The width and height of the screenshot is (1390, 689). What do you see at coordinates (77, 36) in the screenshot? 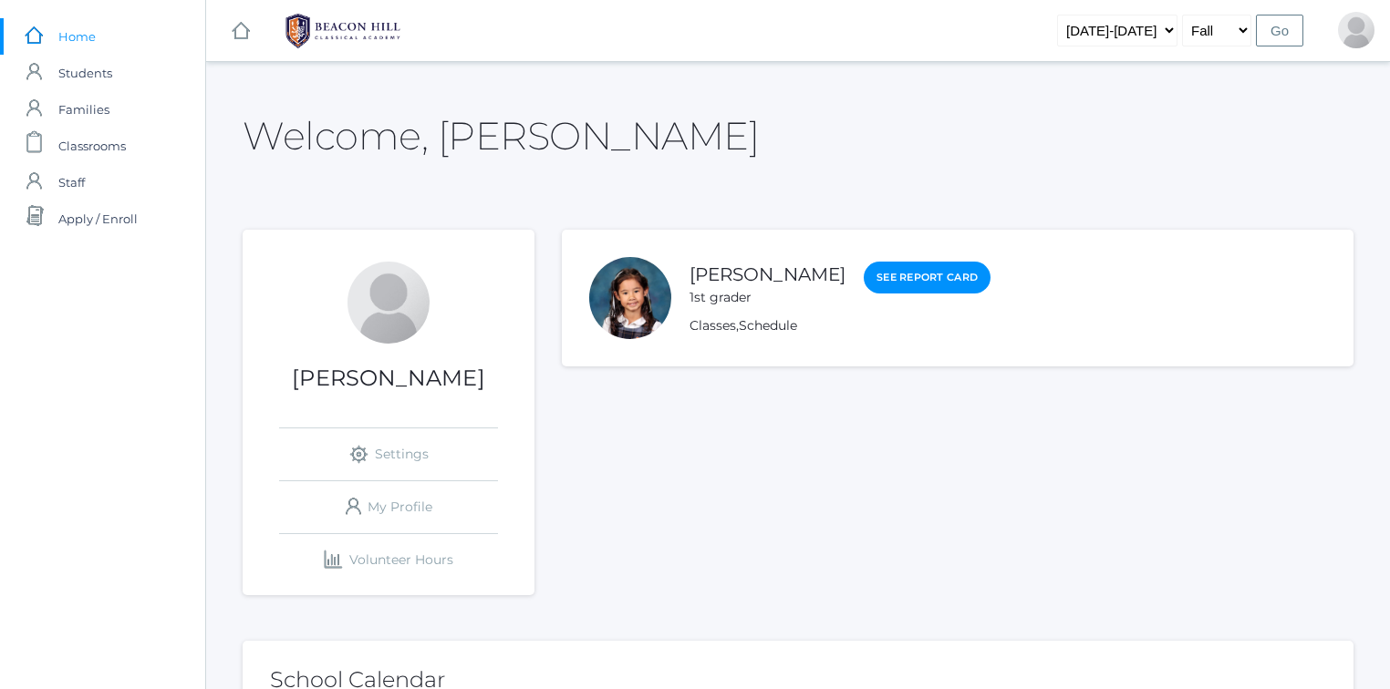
I see `span: Home` at bounding box center [77, 36].